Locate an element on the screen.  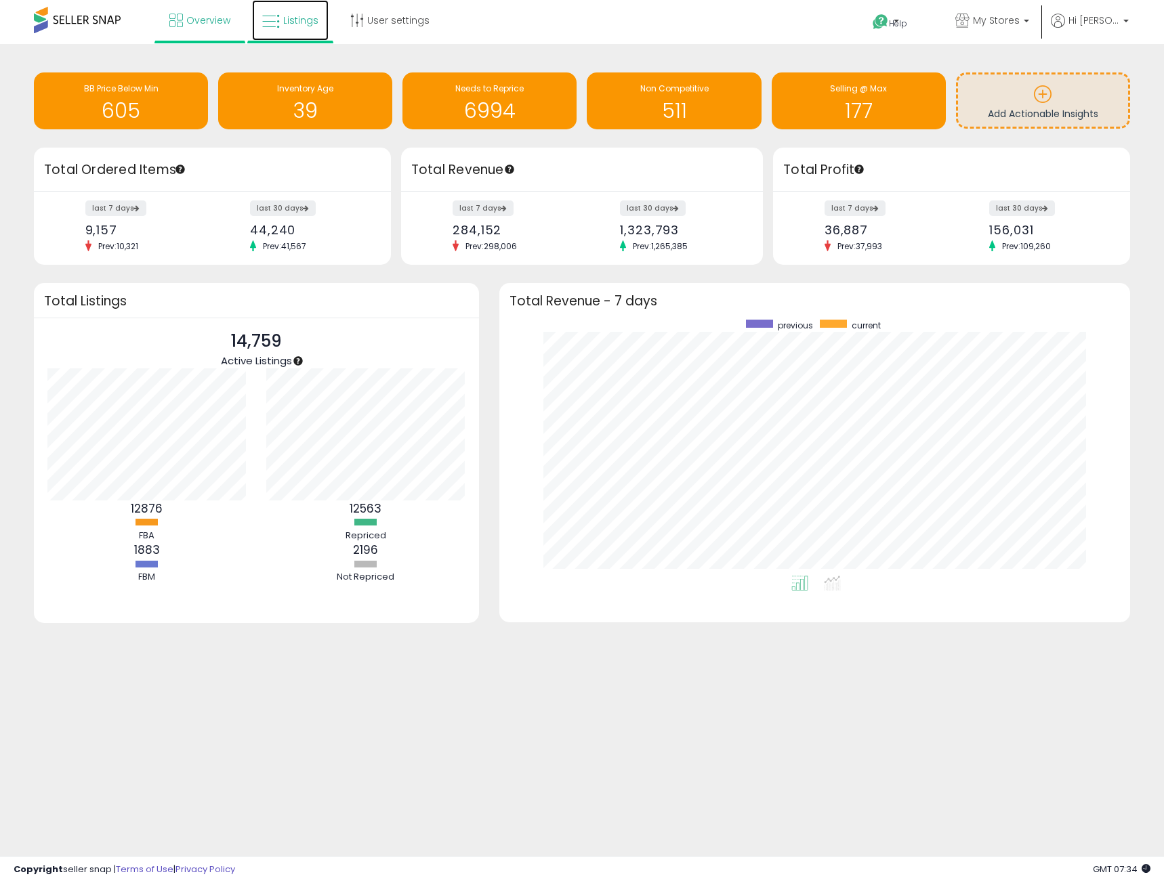
span: current is located at coordinates (866, 325).